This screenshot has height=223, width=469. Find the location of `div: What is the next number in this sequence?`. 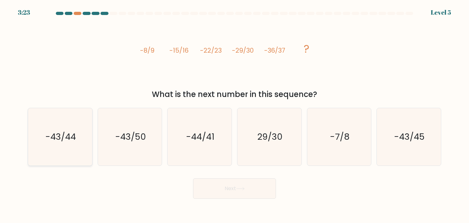

div: What is the next number in this sequence? is located at coordinates (234, 94).